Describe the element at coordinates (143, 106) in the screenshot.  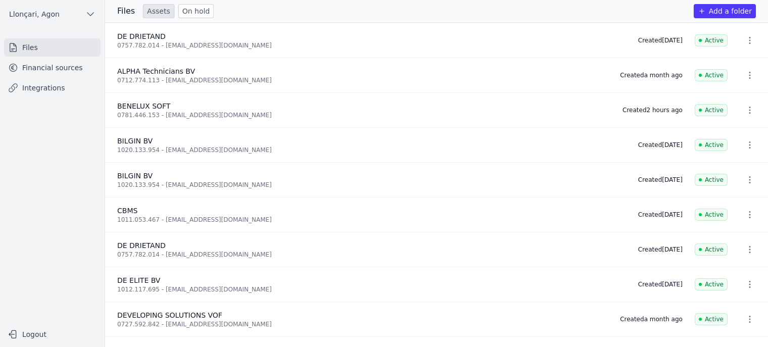
I see `font: BENELUX SOFT` at that location.